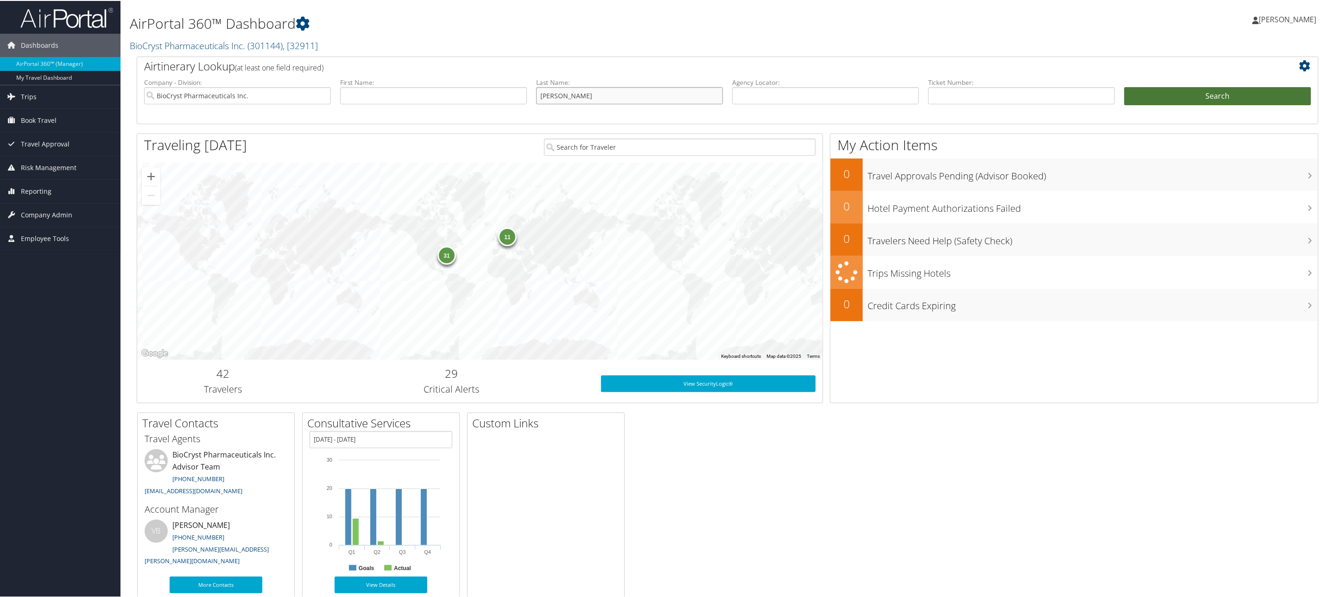  Describe the element at coordinates (265, 45) in the screenshot. I see `span: ( 301144 )` at that location.